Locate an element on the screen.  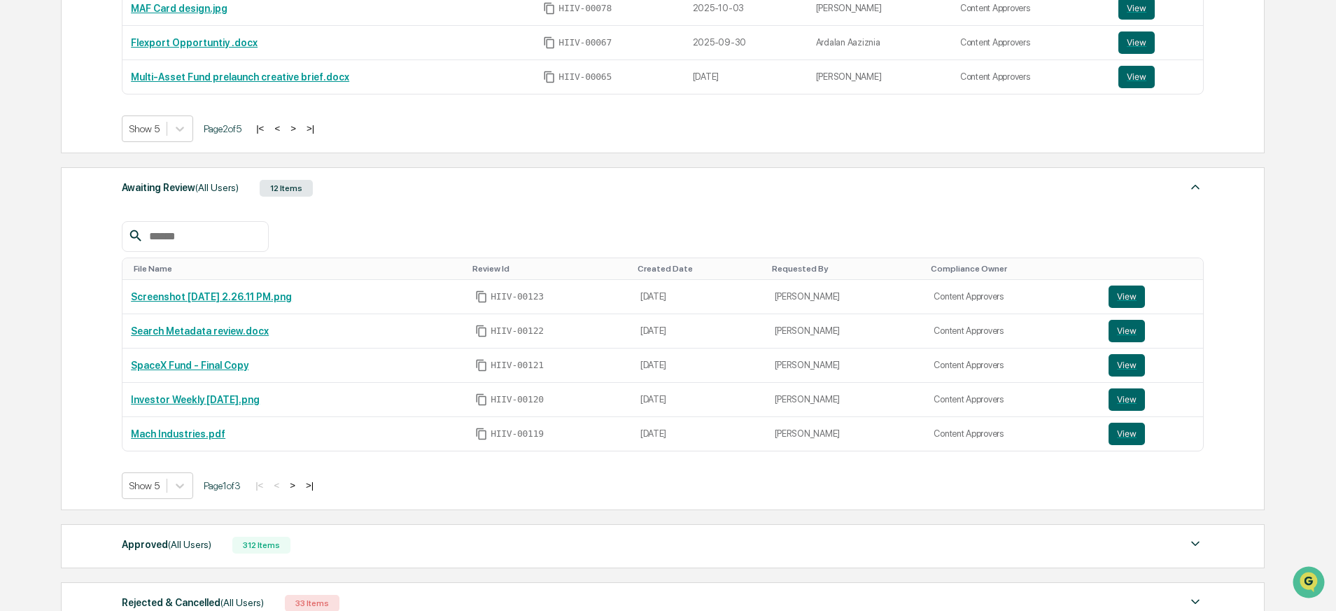
a: MAF Card design.jpg is located at coordinates (179, 8).